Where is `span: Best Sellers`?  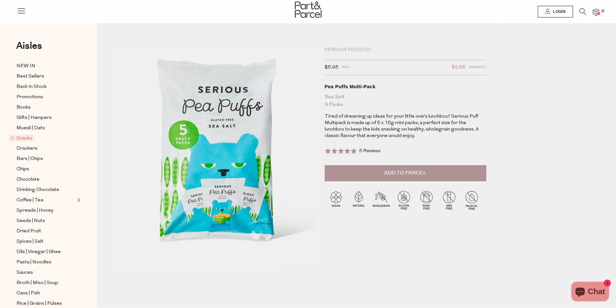 span: Best Sellers is located at coordinates (30, 77).